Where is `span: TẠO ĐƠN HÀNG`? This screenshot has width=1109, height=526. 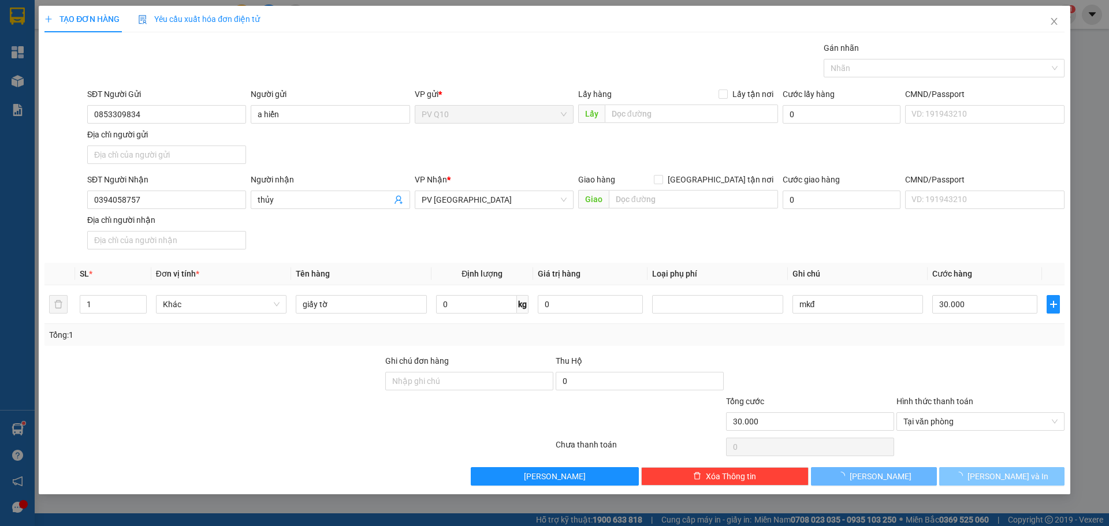
span: TẠO ĐƠN HÀNG is located at coordinates (82, 19).